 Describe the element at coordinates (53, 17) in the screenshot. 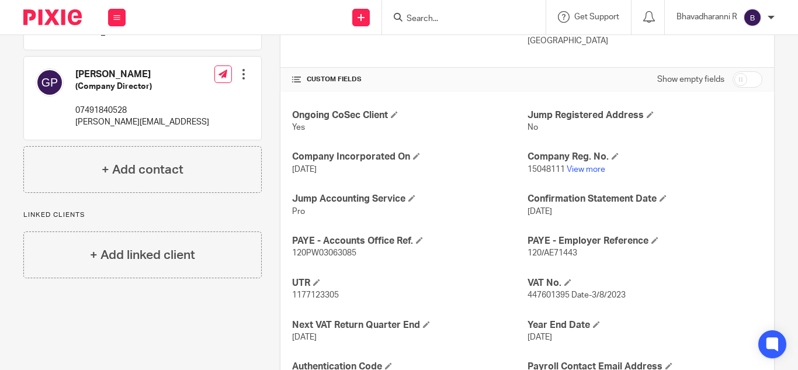

I see `img: Pixie` at that location.